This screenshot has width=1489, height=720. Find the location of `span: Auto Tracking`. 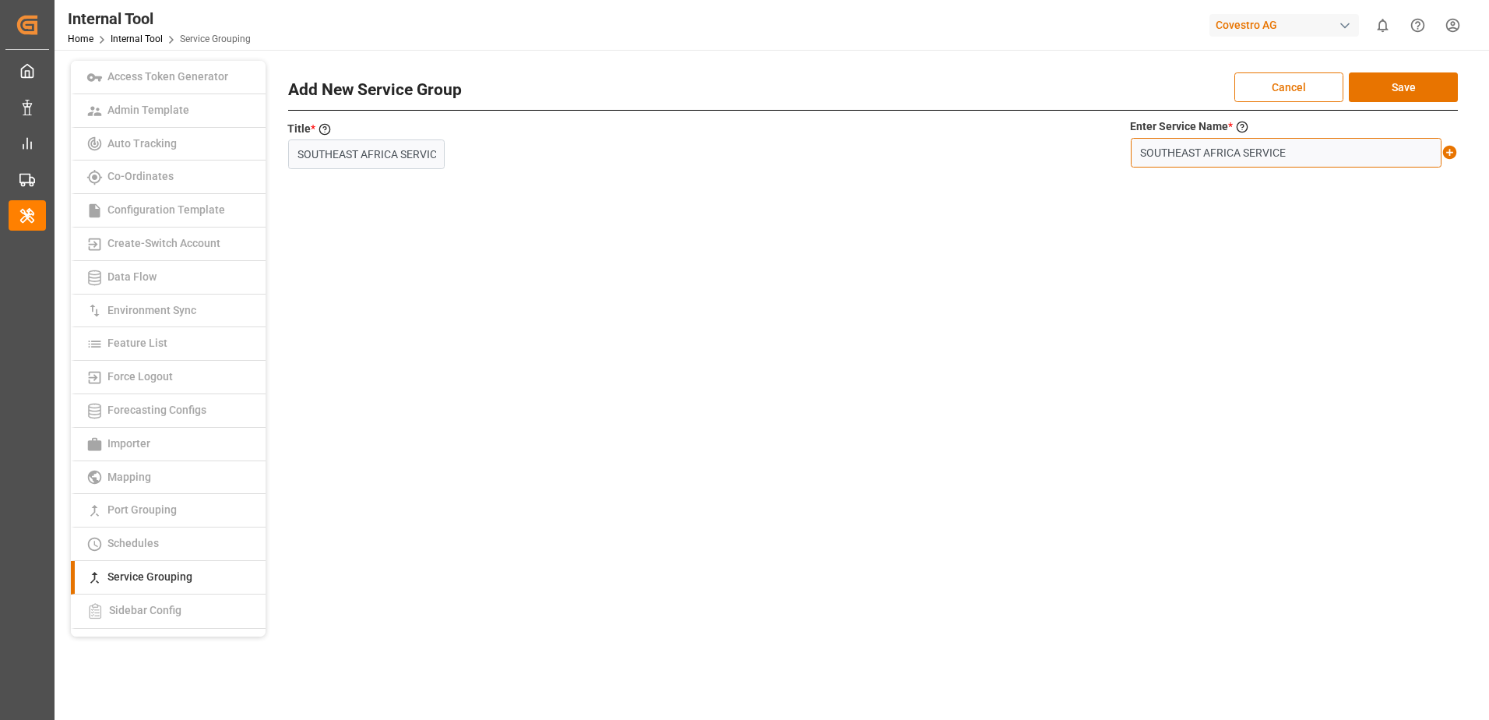

span: Auto Tracking is located at coordinates (142, 143).